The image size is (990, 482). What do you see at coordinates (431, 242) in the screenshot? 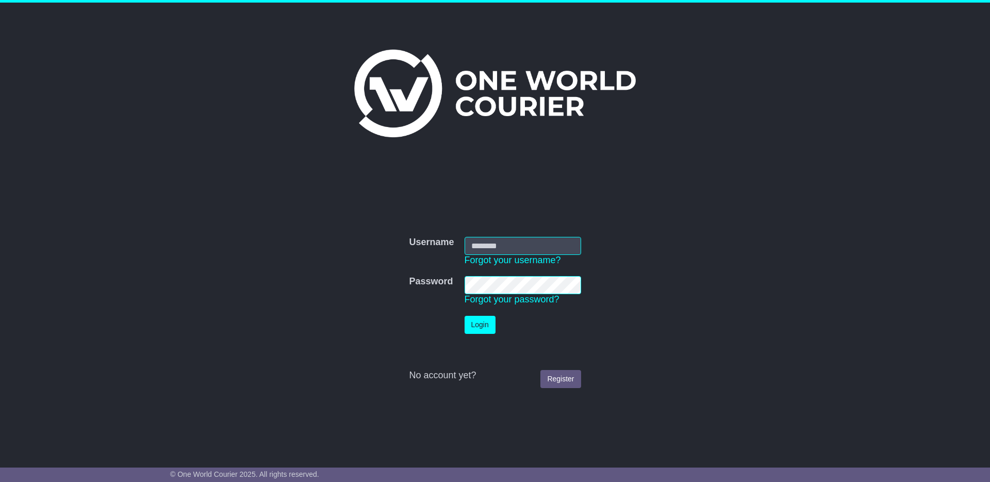
I see `label: Username` at bounding box center [431, 242].